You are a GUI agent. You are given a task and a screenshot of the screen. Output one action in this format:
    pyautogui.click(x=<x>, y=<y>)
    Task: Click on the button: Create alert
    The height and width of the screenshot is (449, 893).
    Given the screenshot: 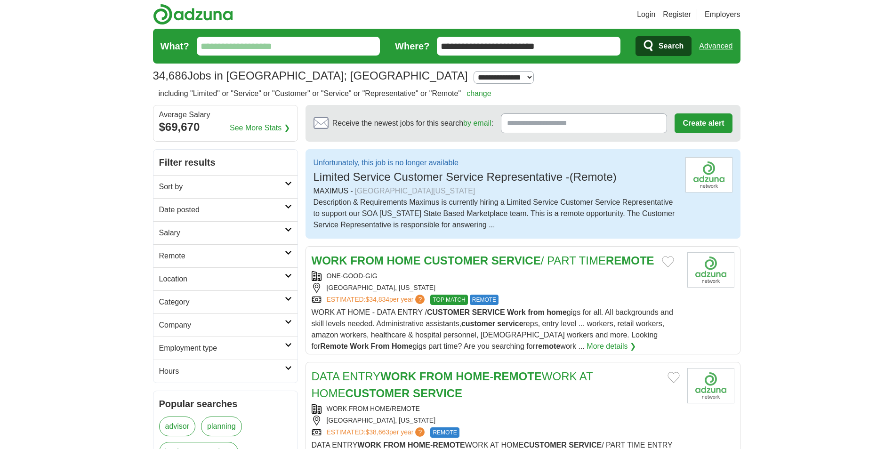 What is the action you would take?
    pyautogui.click(x=704, y=123)
    